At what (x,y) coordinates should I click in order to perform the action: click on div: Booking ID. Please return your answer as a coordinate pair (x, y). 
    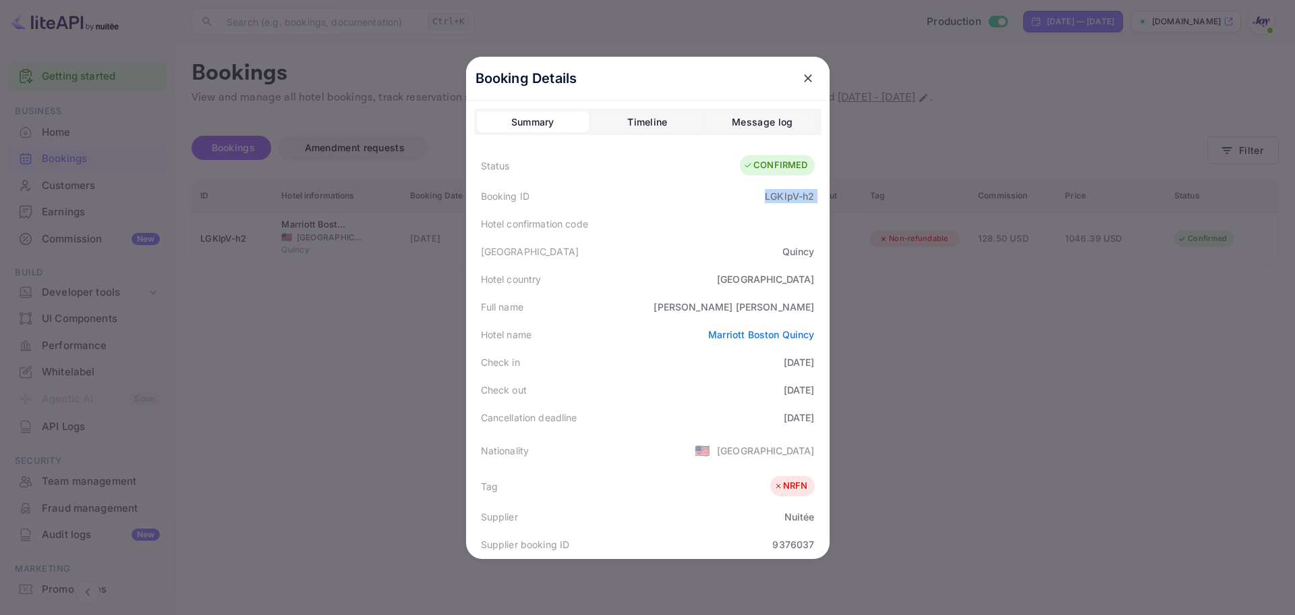
    Looking at the image, I should click on (505, 196).